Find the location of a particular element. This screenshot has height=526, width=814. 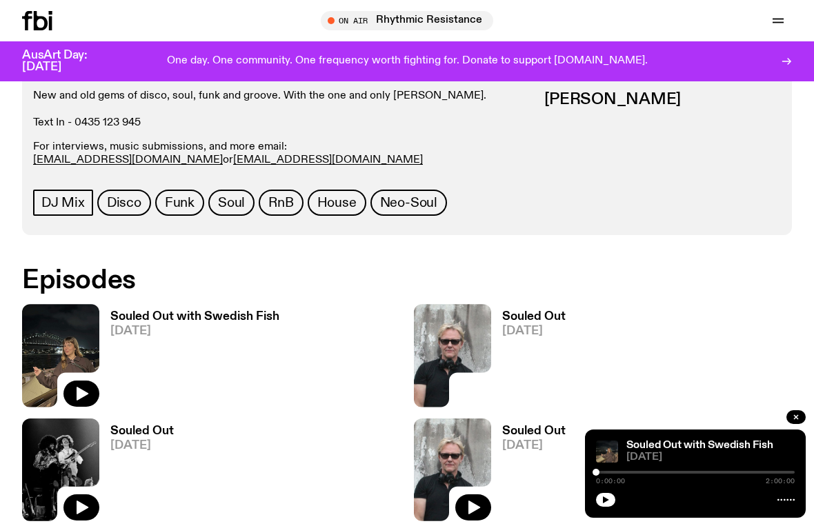

span: Soul is located at coordinates (231, 203).